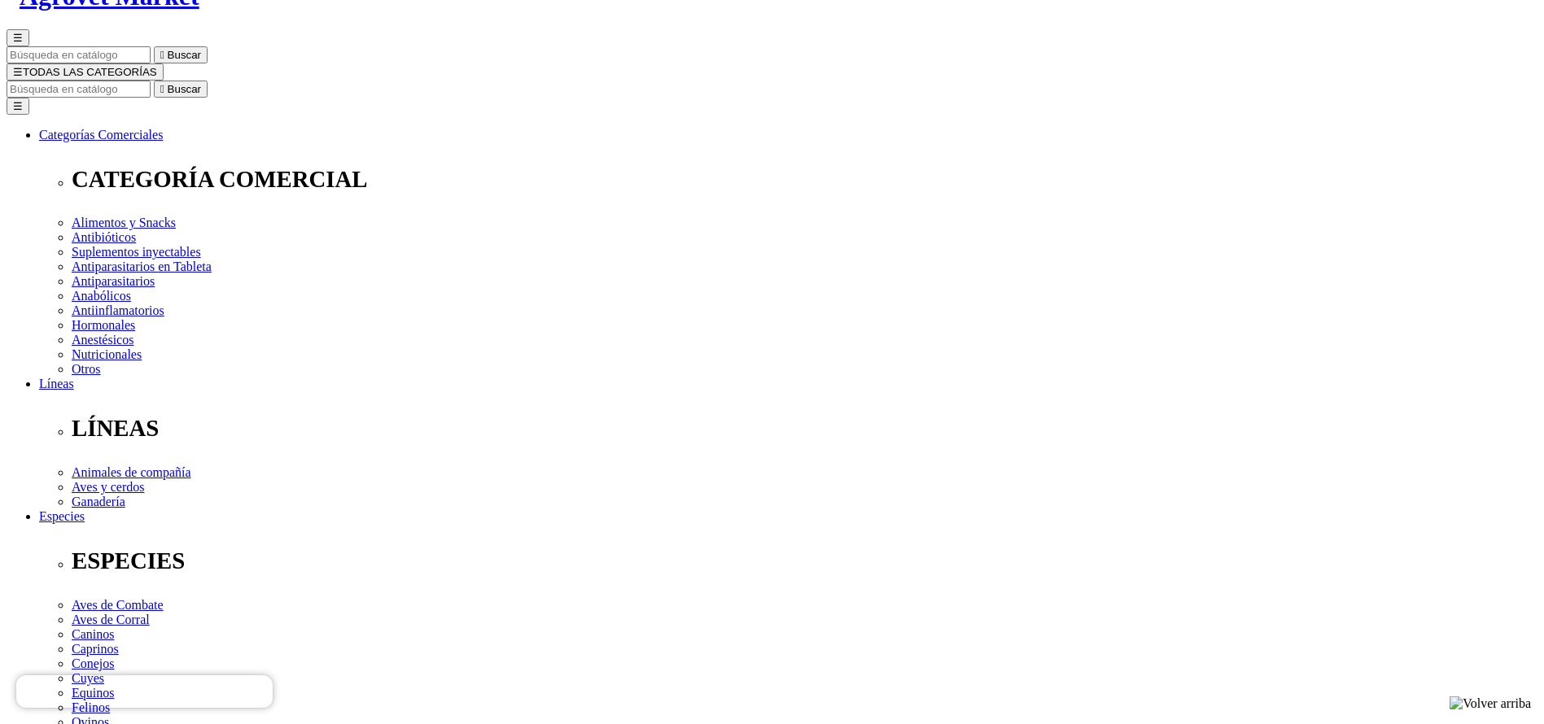 Image resolution: width=1544 pixels, height=724 pixels. What do you see at coordinates (107, 354) in the screenshot?
I see `span: Nutricionales` at bounding box center [107, 354].